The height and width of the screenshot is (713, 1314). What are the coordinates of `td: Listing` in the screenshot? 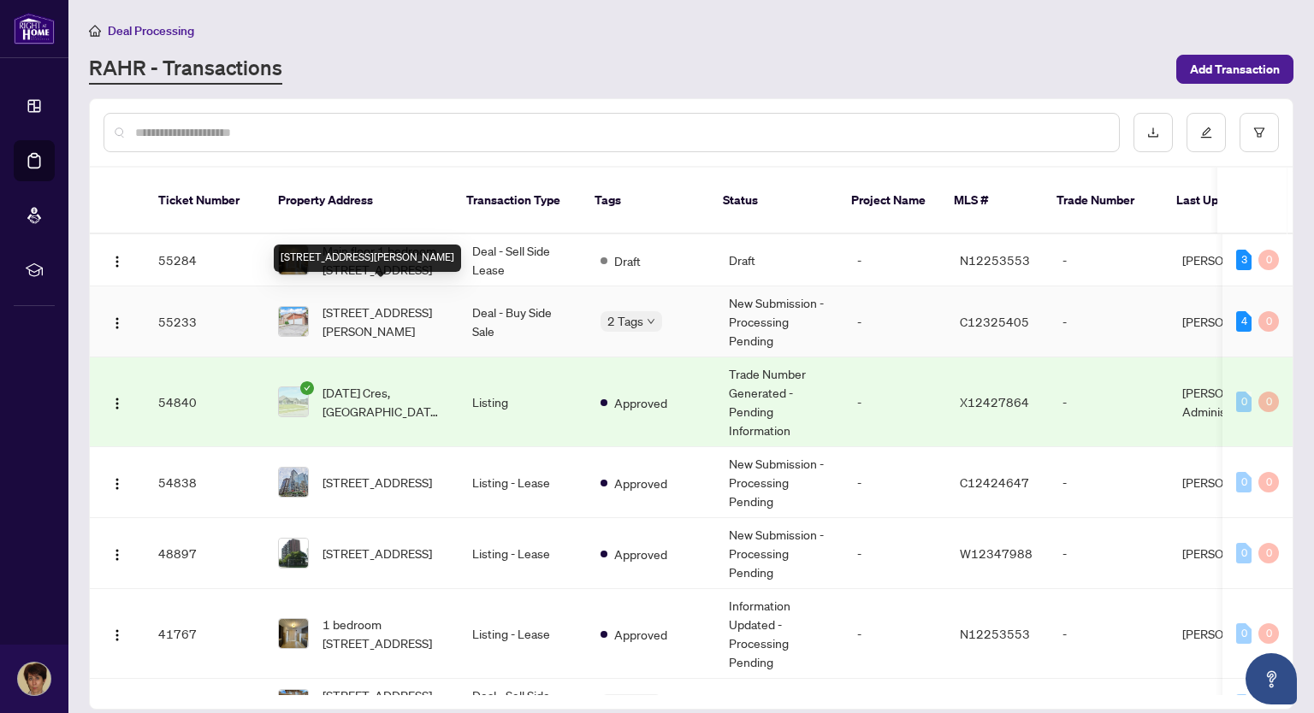 It's located at (523, 402).